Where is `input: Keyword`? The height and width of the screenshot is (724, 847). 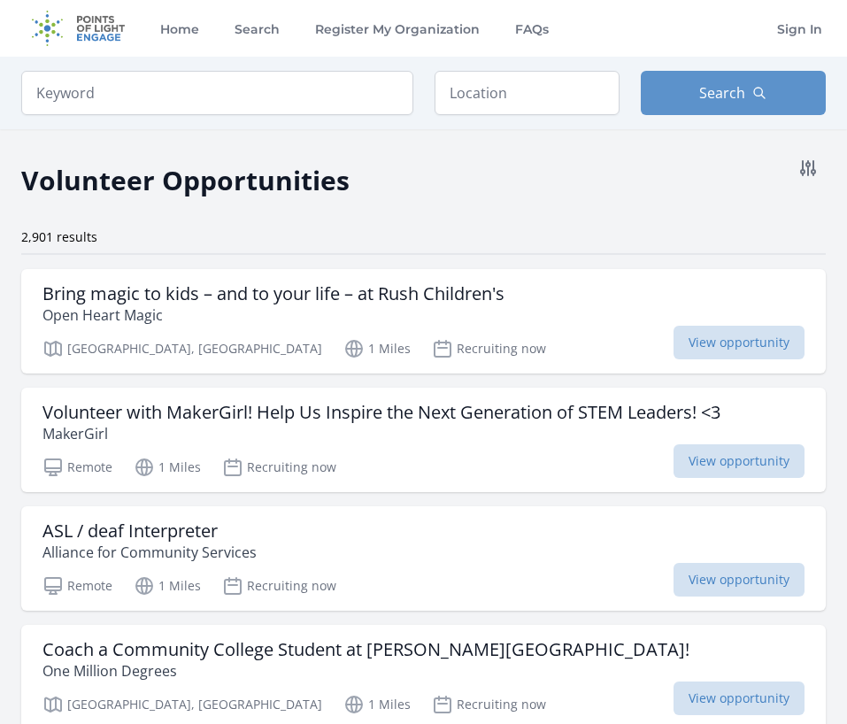 input: Keyword is located at coordinates (217, 93).